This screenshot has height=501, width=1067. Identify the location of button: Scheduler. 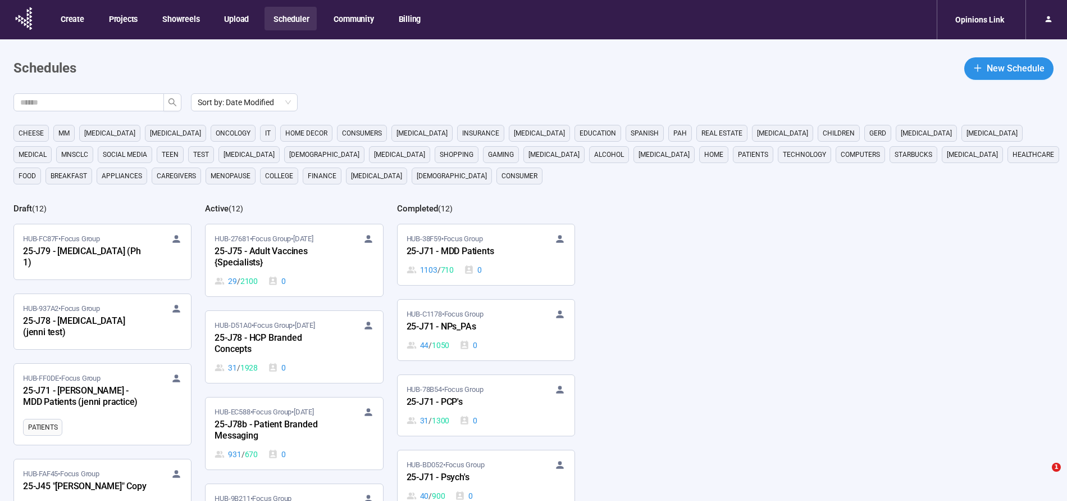
(290, 19).